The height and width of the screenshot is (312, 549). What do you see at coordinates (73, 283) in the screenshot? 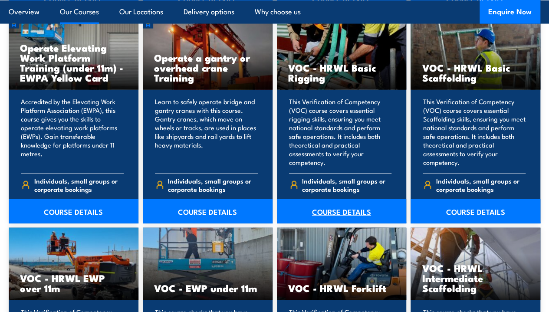
I see `h3: VOC - HRWL EWP over 11m` at bounding box center [73, 283].